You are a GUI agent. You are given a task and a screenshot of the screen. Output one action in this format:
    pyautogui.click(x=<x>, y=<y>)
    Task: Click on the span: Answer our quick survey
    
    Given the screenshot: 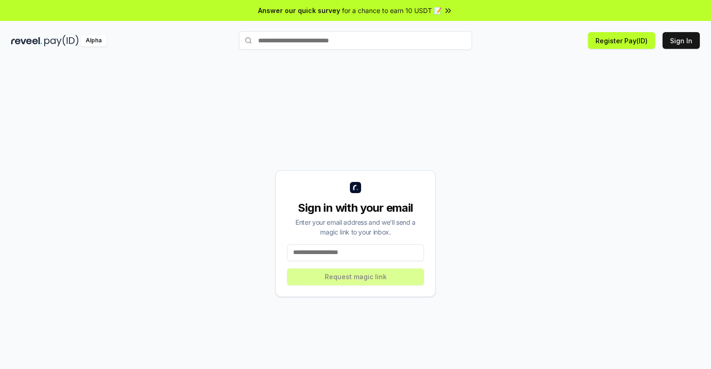 What is the action you would take?
    pyautogui.click(x=299, y=10)
    